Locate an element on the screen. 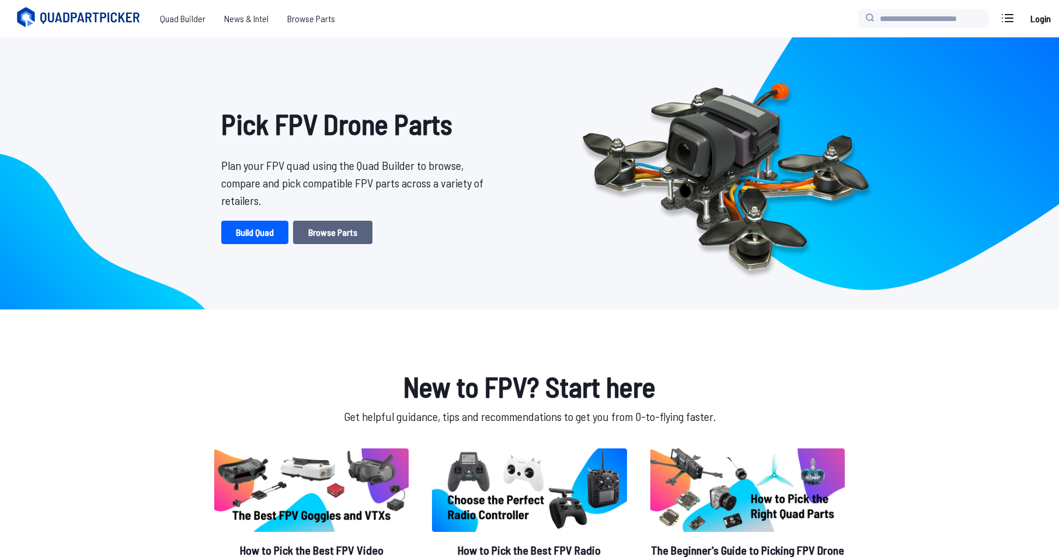 The height and width of the screenshot is (557, 1059). span: Quad Builder is located at coordinates (183, 19).